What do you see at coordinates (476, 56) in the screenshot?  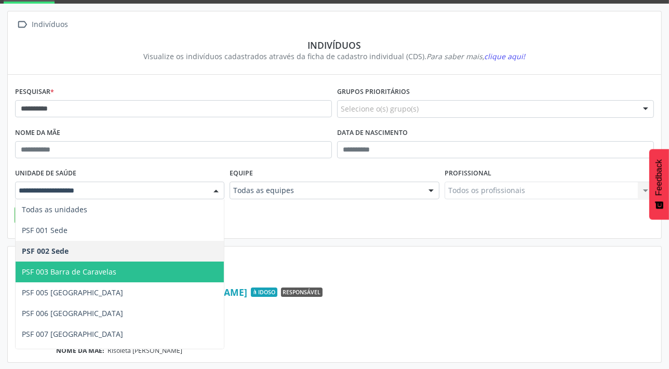 I see `i: Para saber mais,` at bounding box center [476, 56].